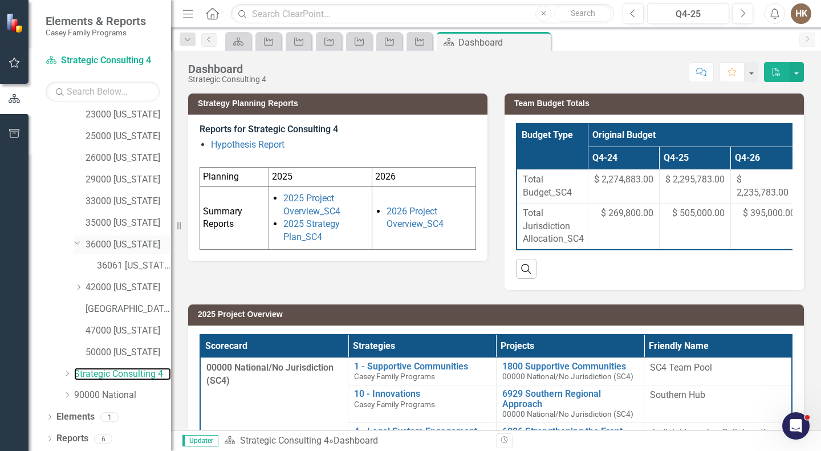 The height and width of the screenshot is (451, 821). Describe the element at coordinates (424, 177) in the screenshot. I see `td: 2026` at that location.